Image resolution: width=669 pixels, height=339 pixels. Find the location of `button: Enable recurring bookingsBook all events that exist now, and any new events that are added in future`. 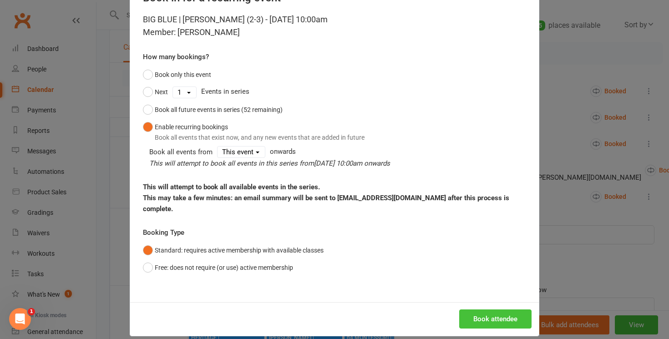

button: Enable recurring bookingsBook all events that exist now, and any new events that are added in future is located at coordinates (253, 132).